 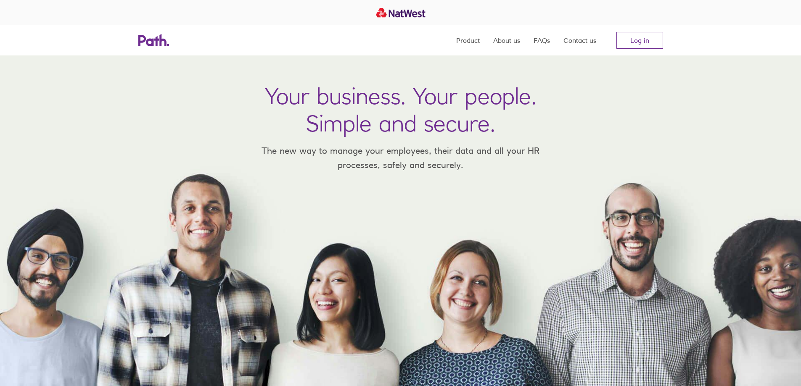 What do you see at coordinates (468, 40) in the screenshot?
I see `a: Product` at bounding box center [468, 40].